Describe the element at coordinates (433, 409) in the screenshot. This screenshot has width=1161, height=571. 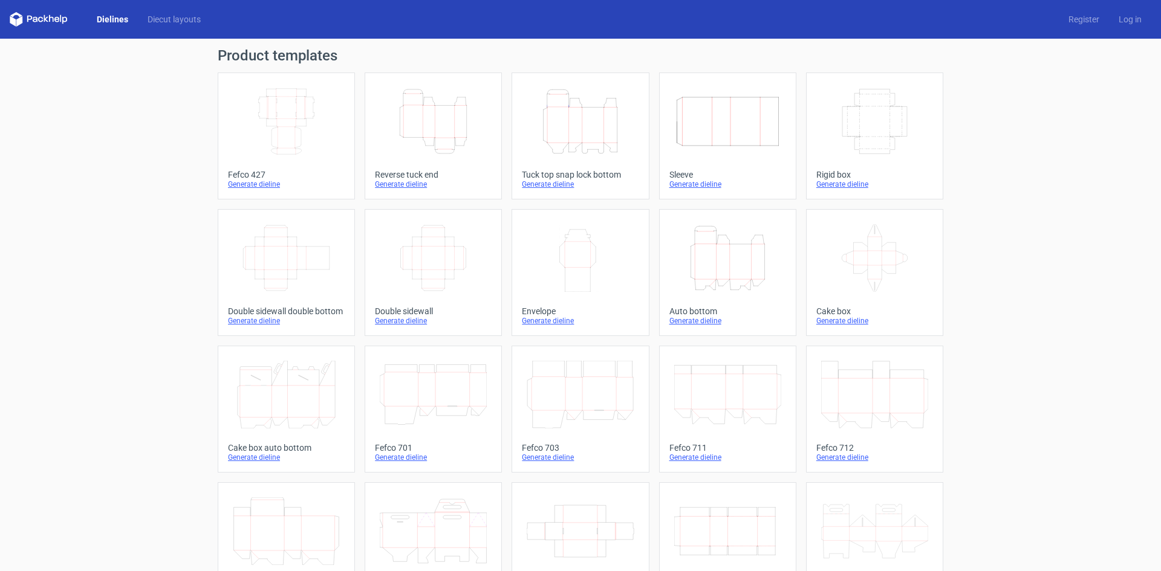
I see `a: Fefco 701Generate dieline` at that location.